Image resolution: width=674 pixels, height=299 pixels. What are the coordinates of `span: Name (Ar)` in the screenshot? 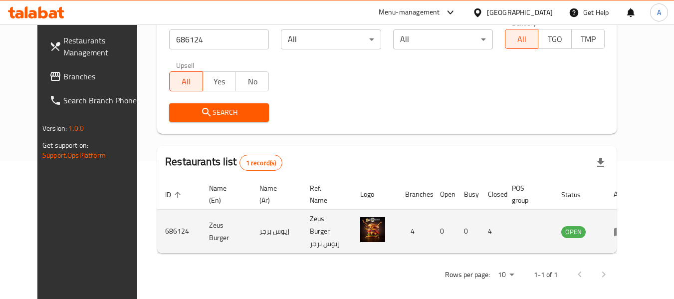 It's located at (274, 194).